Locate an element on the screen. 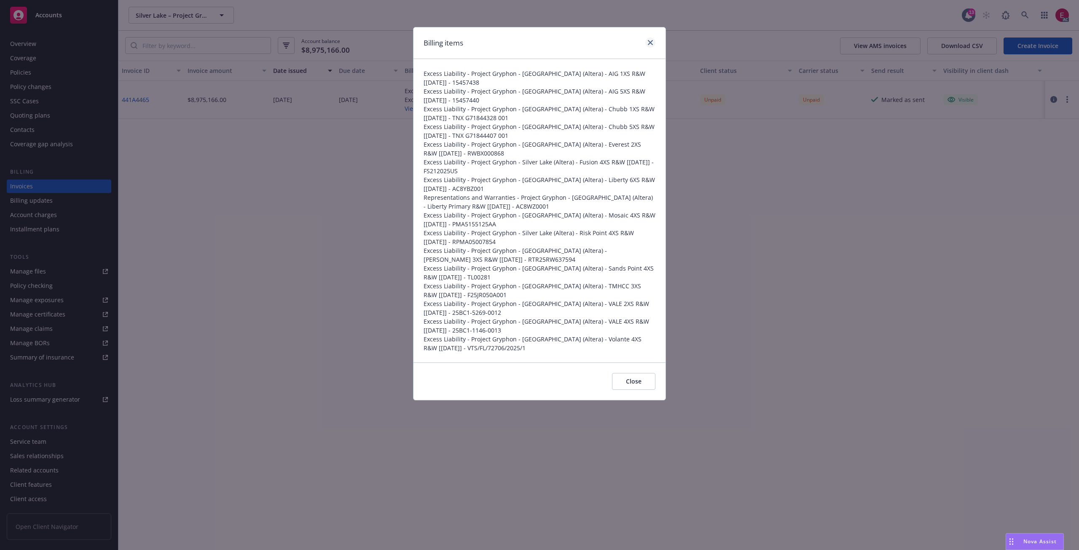 This screenshot has width=1079, height=550. h1: Billing items is located at coordinates (443, 43).